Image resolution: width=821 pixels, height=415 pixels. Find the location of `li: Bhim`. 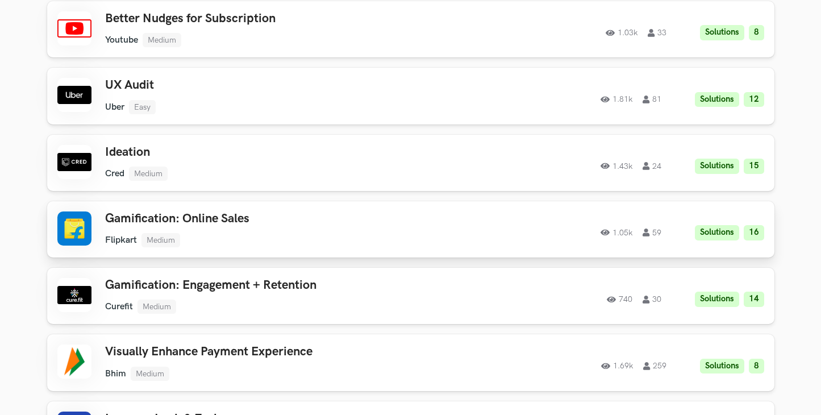

li: Bhim is located at coordinates (115, 373).